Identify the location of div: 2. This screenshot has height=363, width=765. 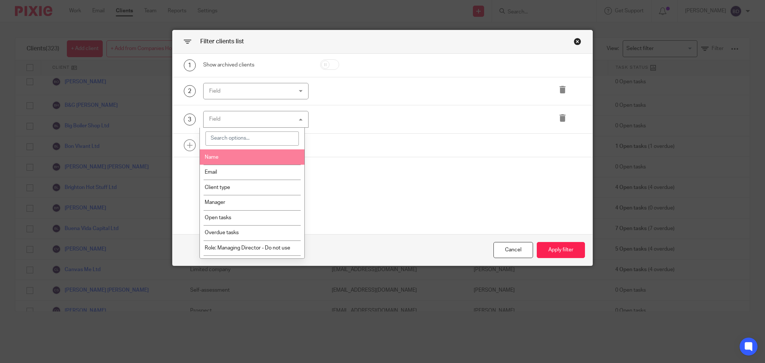
(190, 91).